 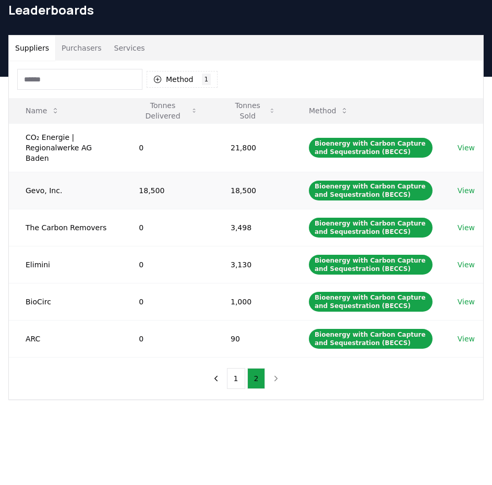 I want to click on td: Gevo, Inc., so click(x=65, y=190).